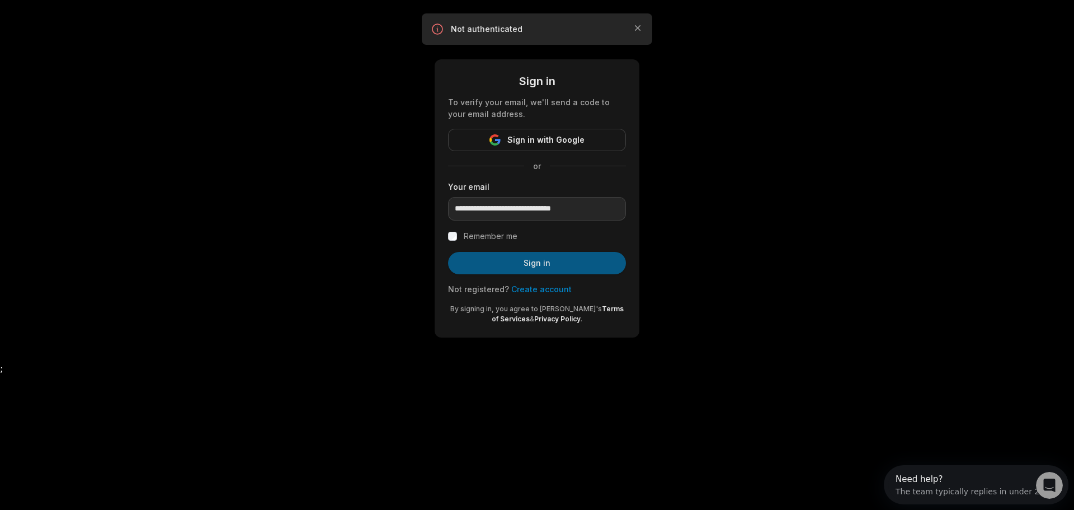 This screenshot has height=510, width=1074. I want to click on div: To verify your email, we'll send a code to your email address., so click(537, 108).